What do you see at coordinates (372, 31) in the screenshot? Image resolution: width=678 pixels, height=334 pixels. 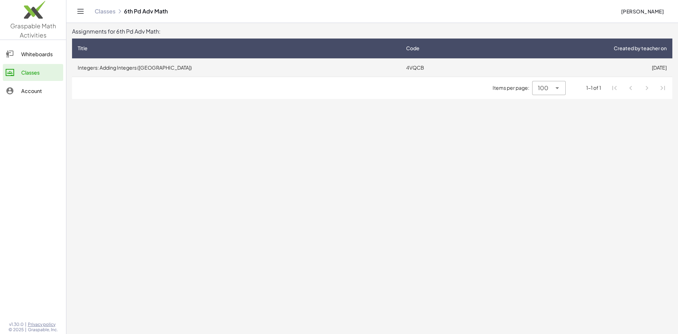 I see `div: Assignments for 6th Pd Adv Math:` at bounding box center [372, 31].